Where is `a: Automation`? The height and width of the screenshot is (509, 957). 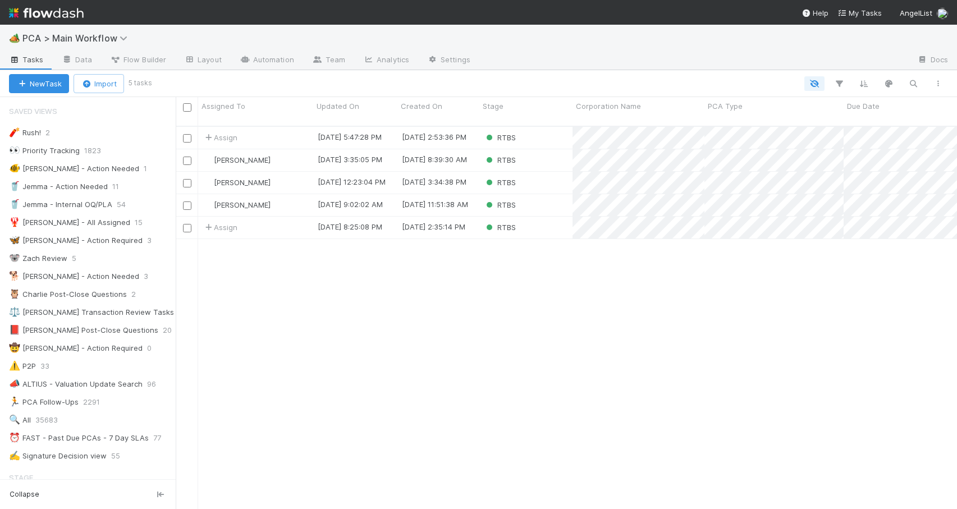
a: Automation is located at coordinates (267, 61).